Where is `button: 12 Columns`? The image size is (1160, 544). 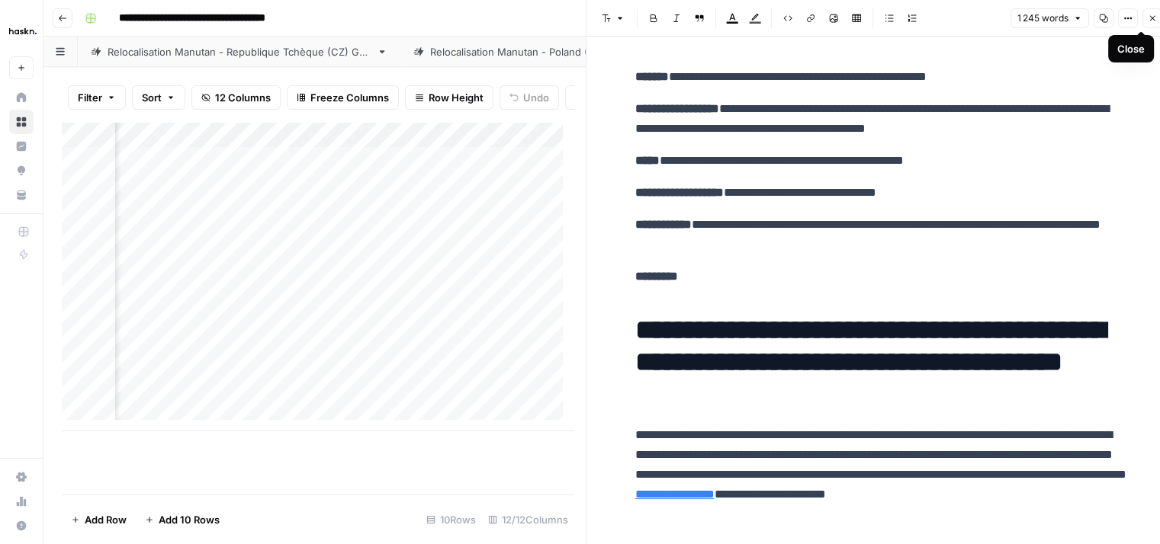
button: 12 Columns is located at coordinates (236, 98).